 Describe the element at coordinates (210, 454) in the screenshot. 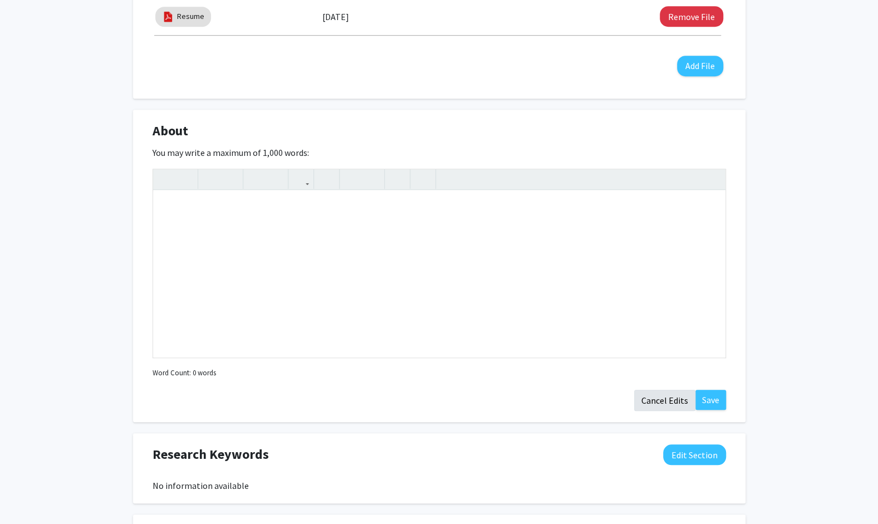

I see `span: Research Keywords` at that location.